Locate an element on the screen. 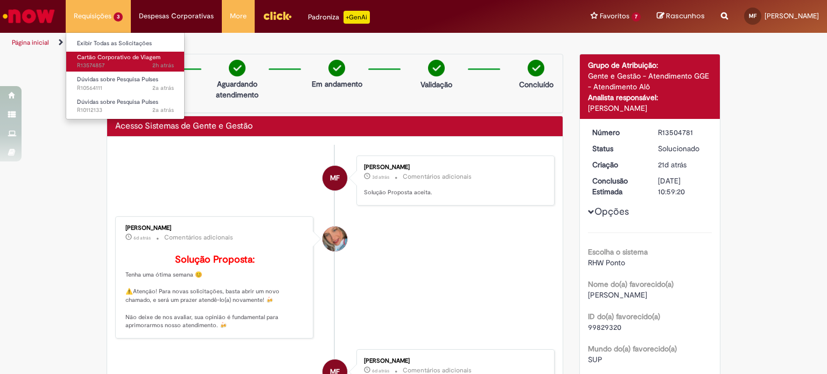 This screenshot has height=374, width=827. time: 24/09/2025 08:30:34 is located at coordinates (142, 238).